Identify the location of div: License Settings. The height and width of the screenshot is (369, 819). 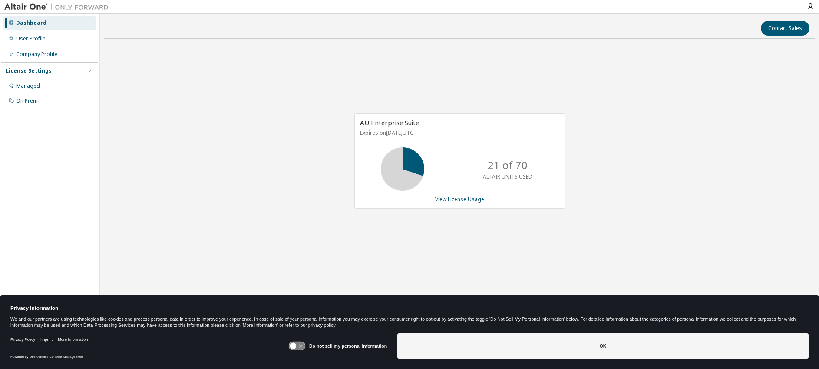
(29, 71).